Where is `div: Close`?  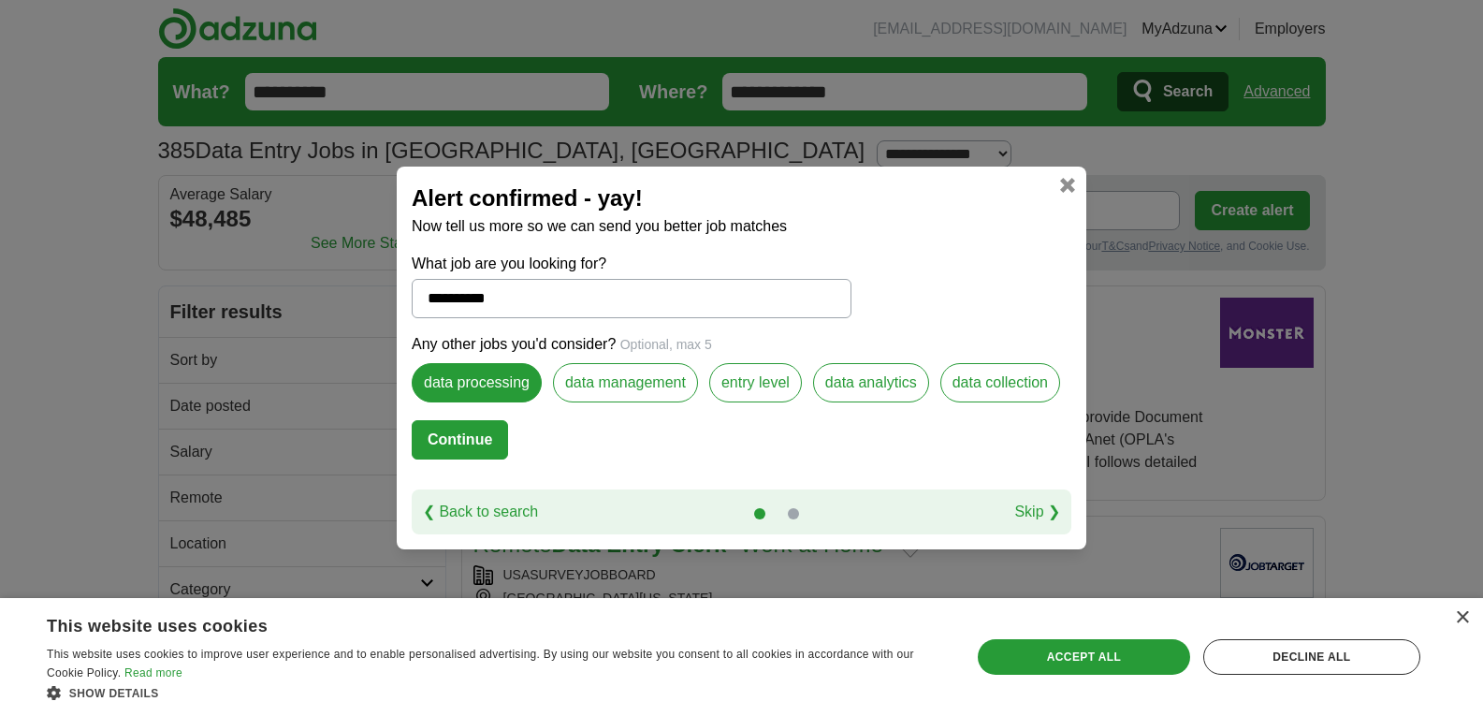
div: Close is located at coordinates (1461, 617).